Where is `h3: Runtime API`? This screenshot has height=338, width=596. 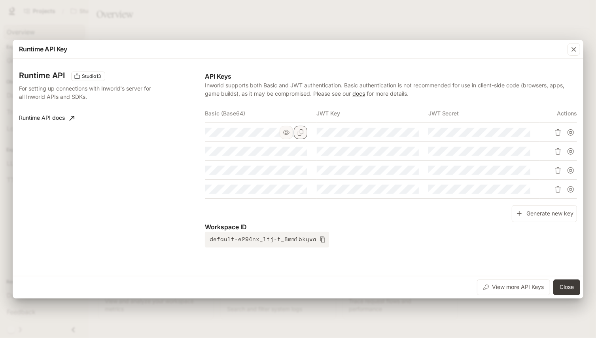
h3: Runtime API is located at coordinates (42, 76).